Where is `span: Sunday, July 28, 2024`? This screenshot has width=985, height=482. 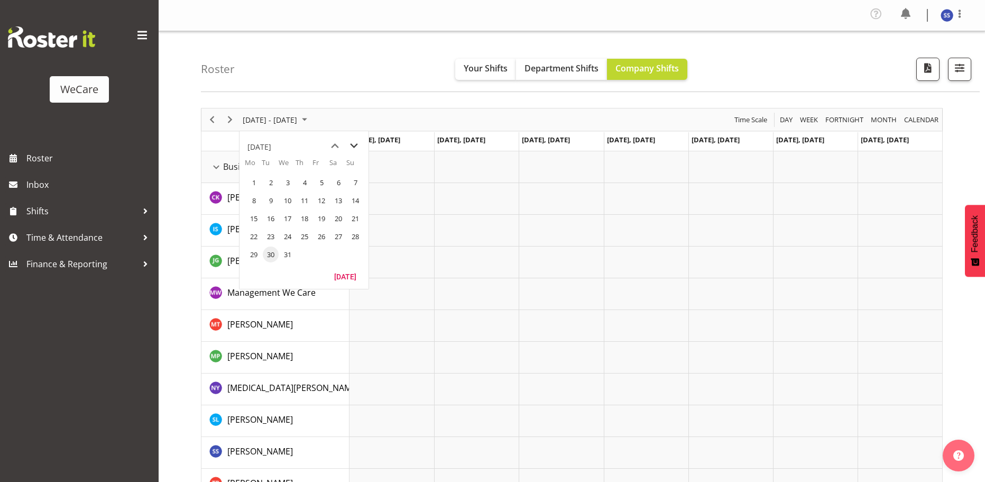 span: Sunday, July 28, 2024 is located at coordinates (355, 236).